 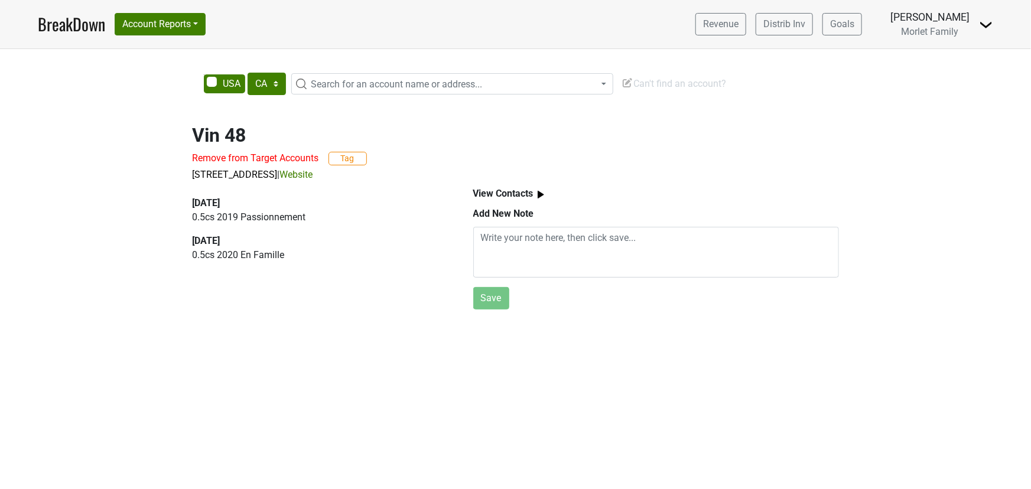 I want to click on span: Search for an account name or address..., so click(x=396, y=84).